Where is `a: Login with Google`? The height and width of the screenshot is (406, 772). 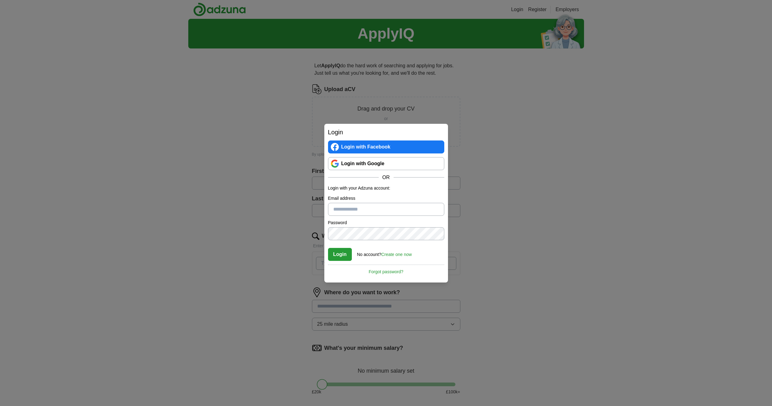 a: Login with Google is located at coordinates (386, 164).